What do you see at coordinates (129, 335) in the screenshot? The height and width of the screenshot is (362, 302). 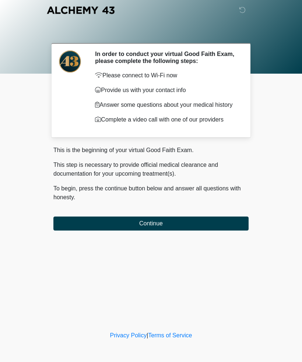 I see `a: Privacy Policy` at bounding box center [129, 335].